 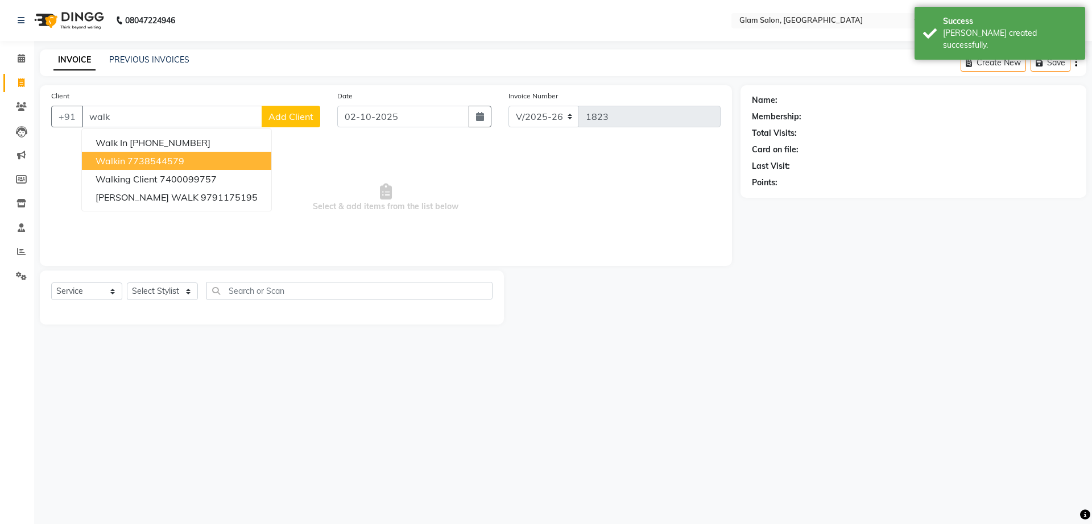 I want to click on ngb-highlight: 9791175195, so click(x=229, y=197).